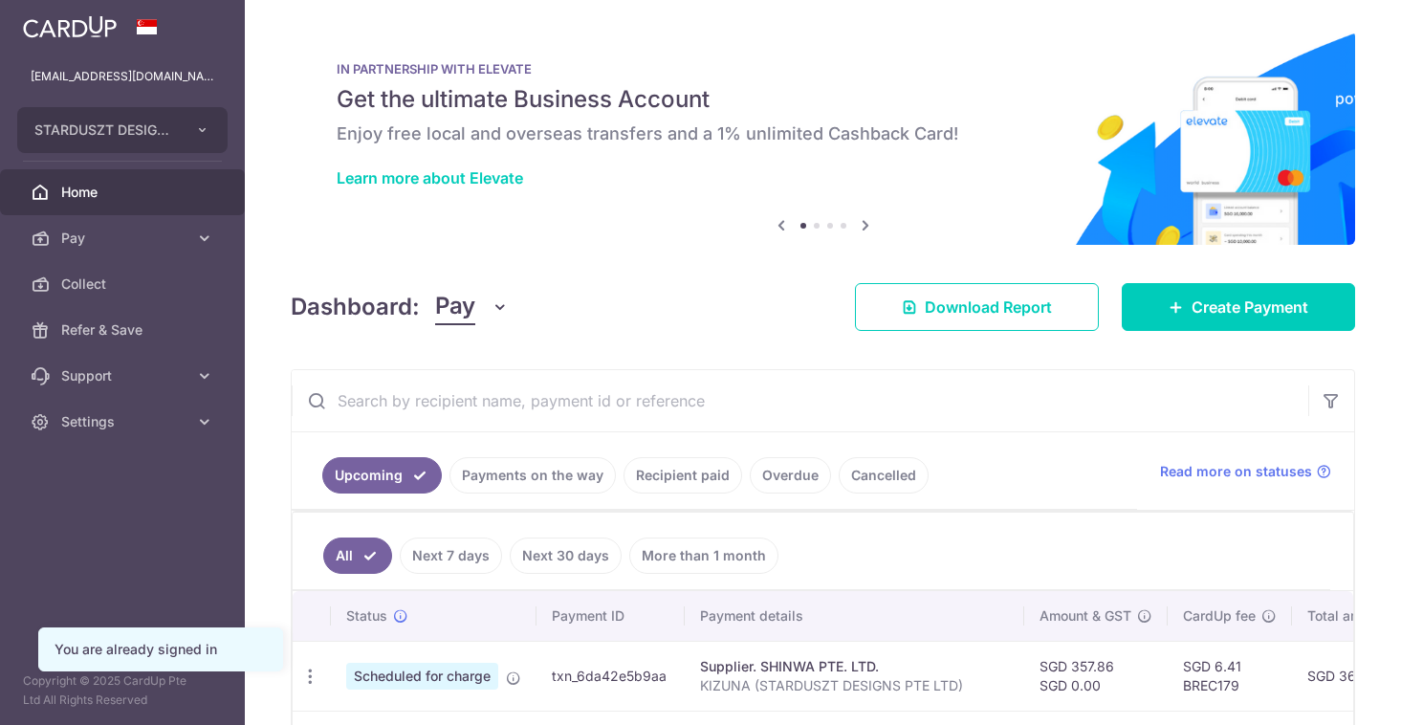 Image resolution: width=1401 pixels, height=725 pixels. What do you see at coordinates (854, 616) in the screenshot?
I see `th: Payment details` at bounding box center [854, 616].